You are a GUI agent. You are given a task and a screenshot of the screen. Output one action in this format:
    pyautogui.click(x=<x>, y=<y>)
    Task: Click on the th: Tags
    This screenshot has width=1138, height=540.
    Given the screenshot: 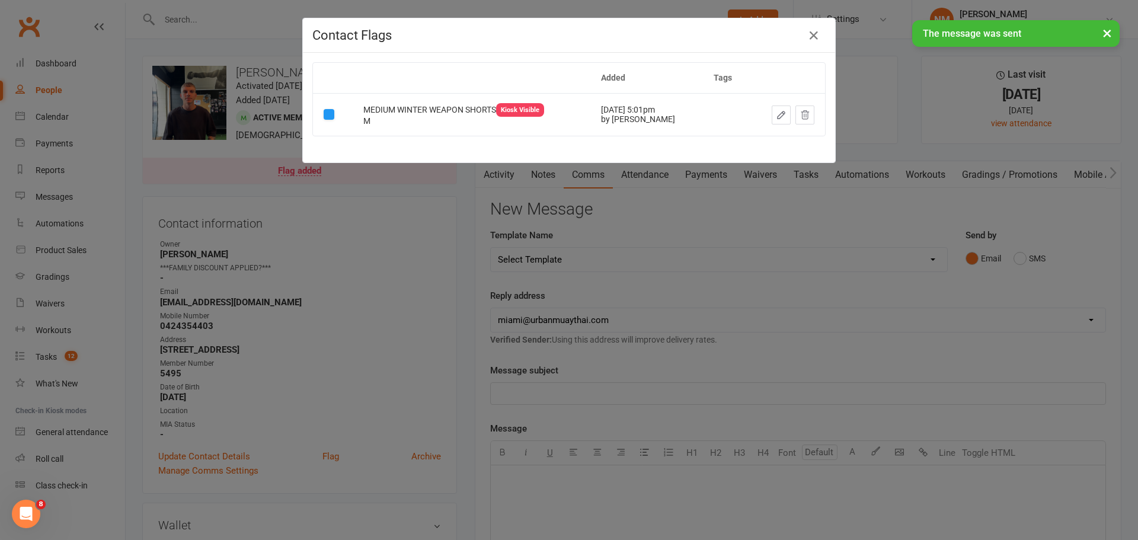 What is the action you would take?
    pyautogui.click(x=726, y=78)
    